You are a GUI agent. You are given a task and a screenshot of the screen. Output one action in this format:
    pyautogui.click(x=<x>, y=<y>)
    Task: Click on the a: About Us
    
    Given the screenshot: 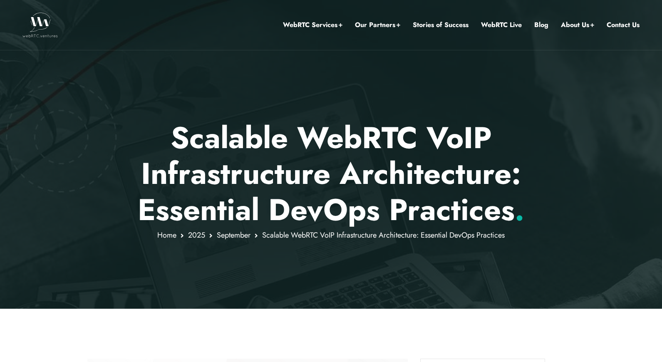 What is the action you would take?
    pyautogui.click(x=577, y=25)
    